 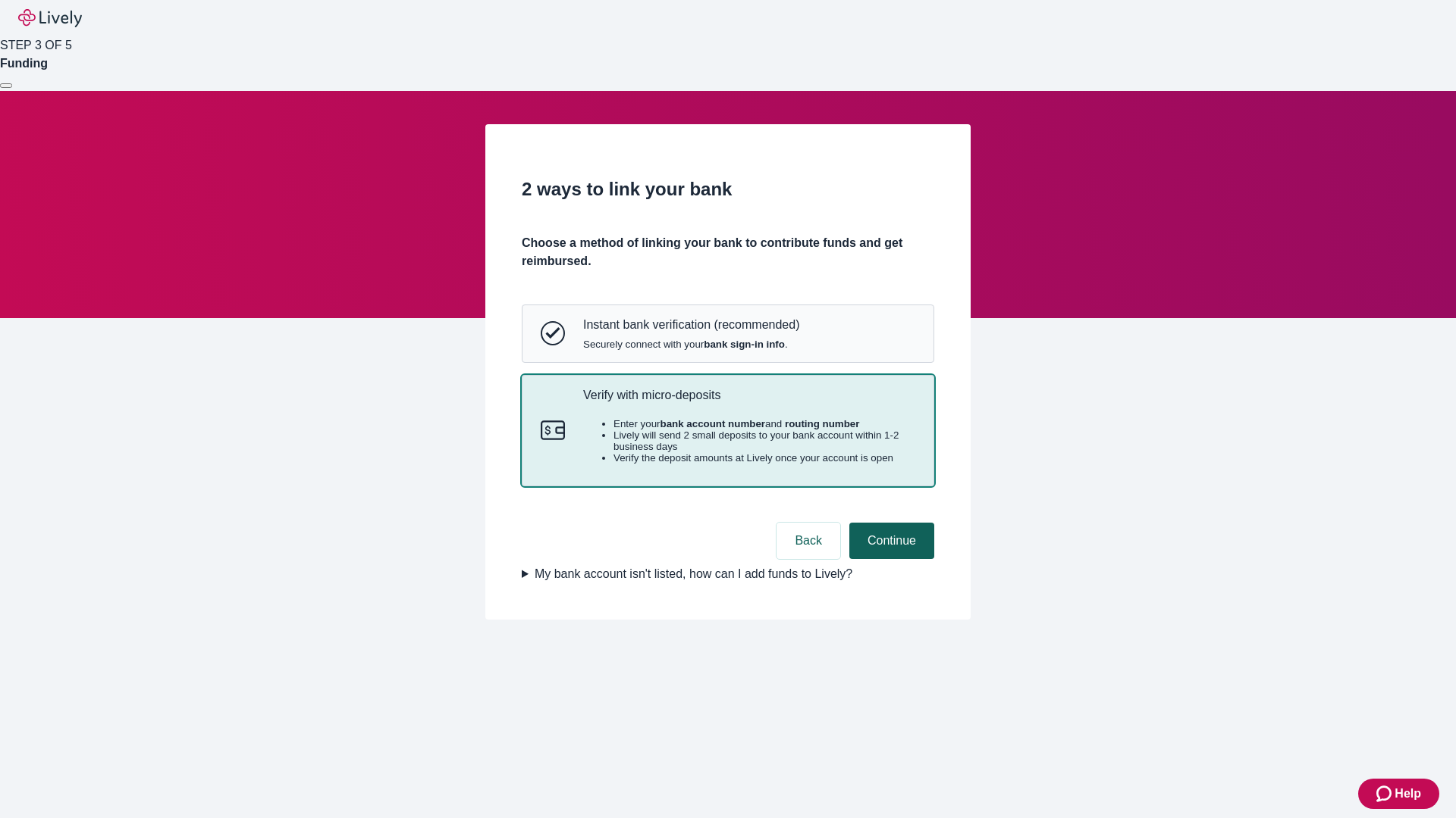 I want to click on p: Verify with micro-deposits, so click(x=749, y=395).